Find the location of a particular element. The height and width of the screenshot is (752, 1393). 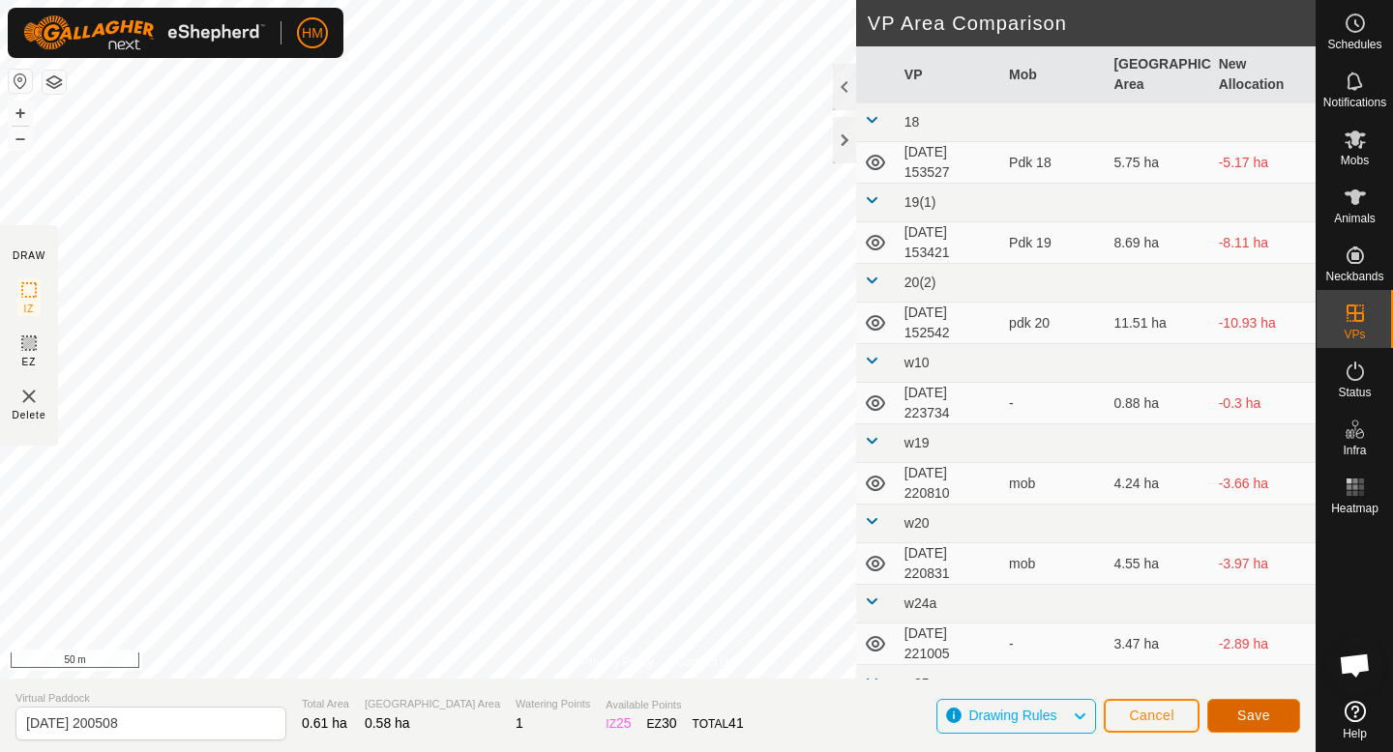

th: Mob is located at coordinates (1053, 74).